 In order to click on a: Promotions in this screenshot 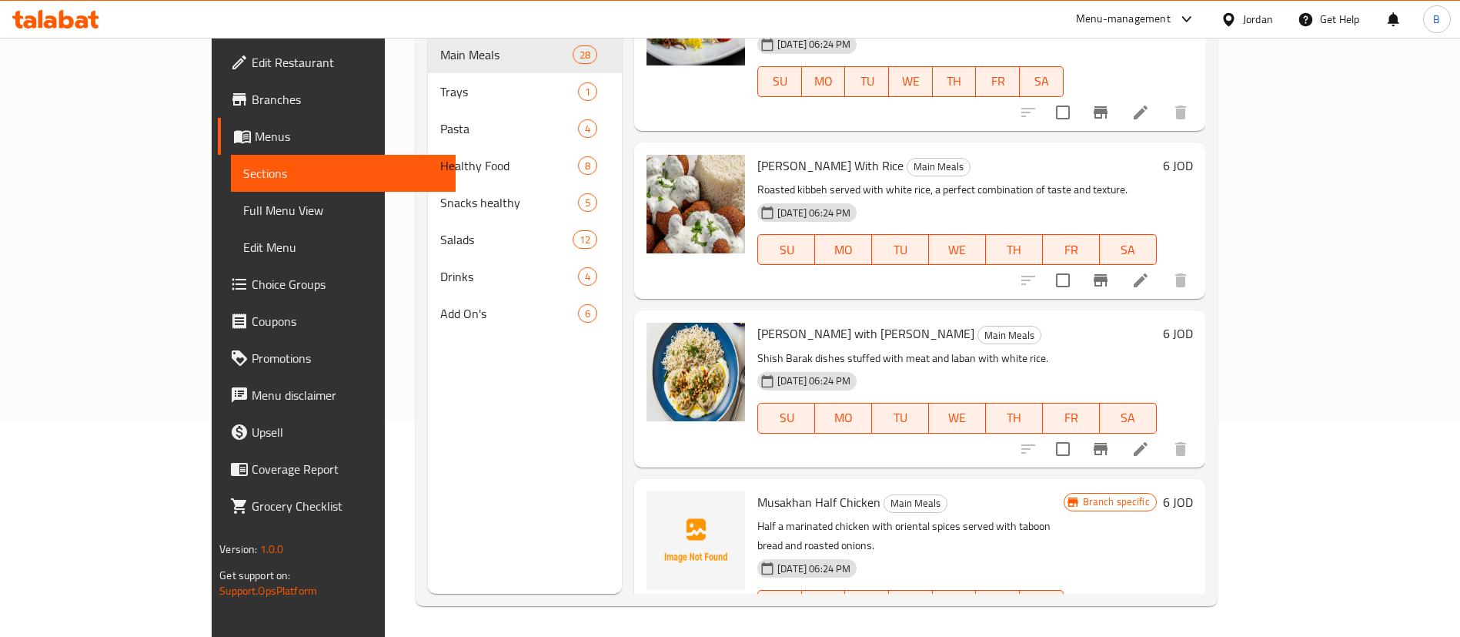, I will do `click(336, 358)`.